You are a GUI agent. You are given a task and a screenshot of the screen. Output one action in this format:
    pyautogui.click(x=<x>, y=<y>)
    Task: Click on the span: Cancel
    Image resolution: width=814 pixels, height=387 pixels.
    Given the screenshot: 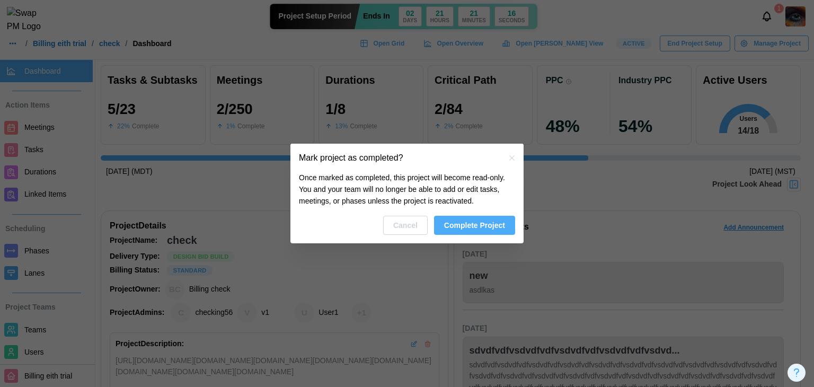 What is the action you would take?
    pyautogui.click(x=406, y=225)
    